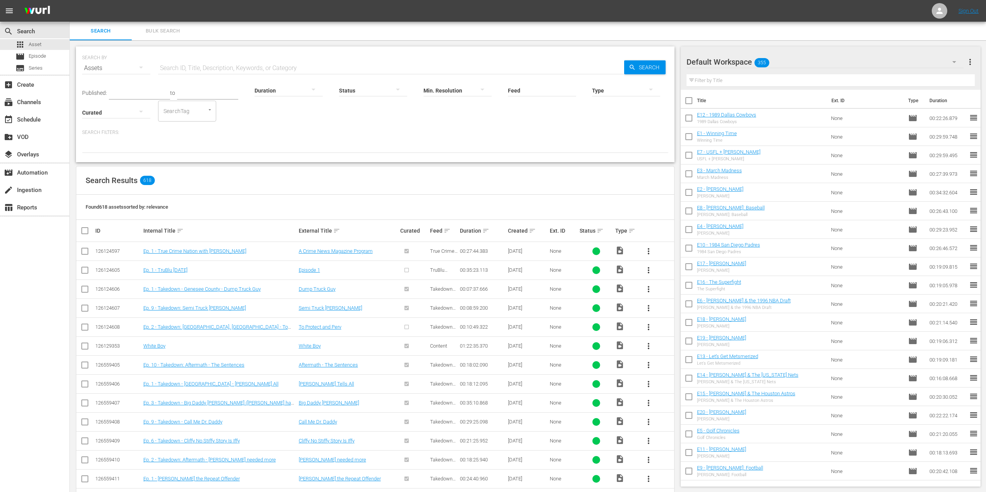 This screenshot has height=492, width=986. What do you see at coordinates (482, 460) in the screenshot?
I see `div: 00:18:25.940` at bounding box center [482, 460].